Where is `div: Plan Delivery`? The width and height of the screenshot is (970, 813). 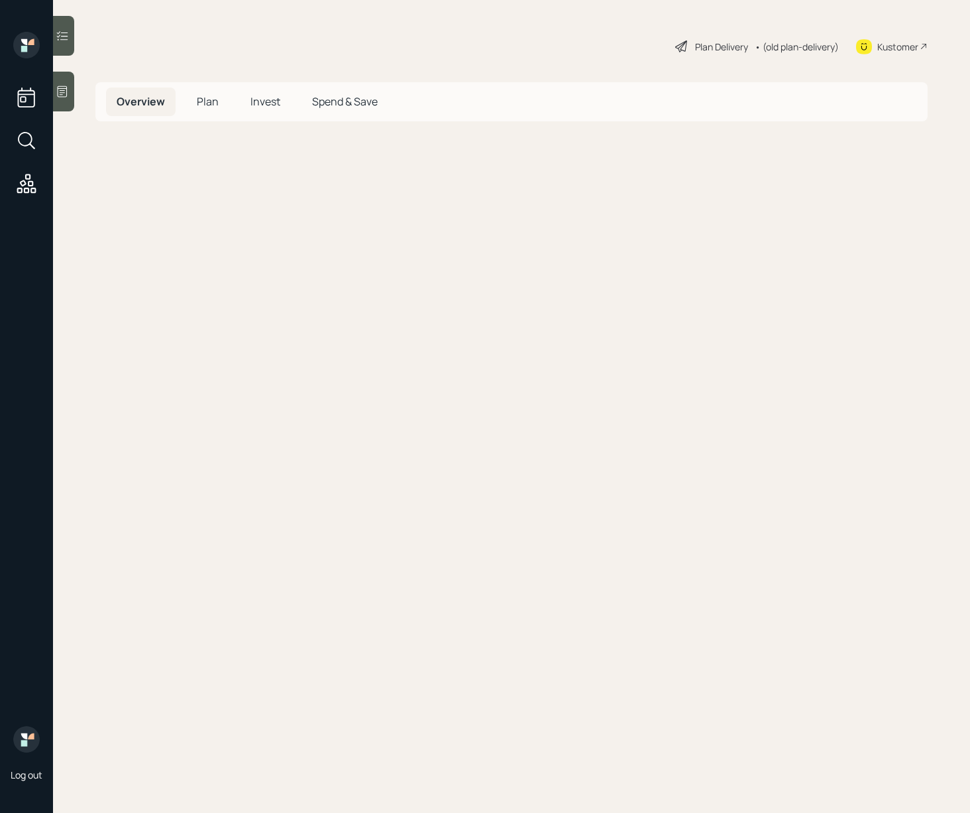 div: Plan Delivery is located at coordinates (722, 46).